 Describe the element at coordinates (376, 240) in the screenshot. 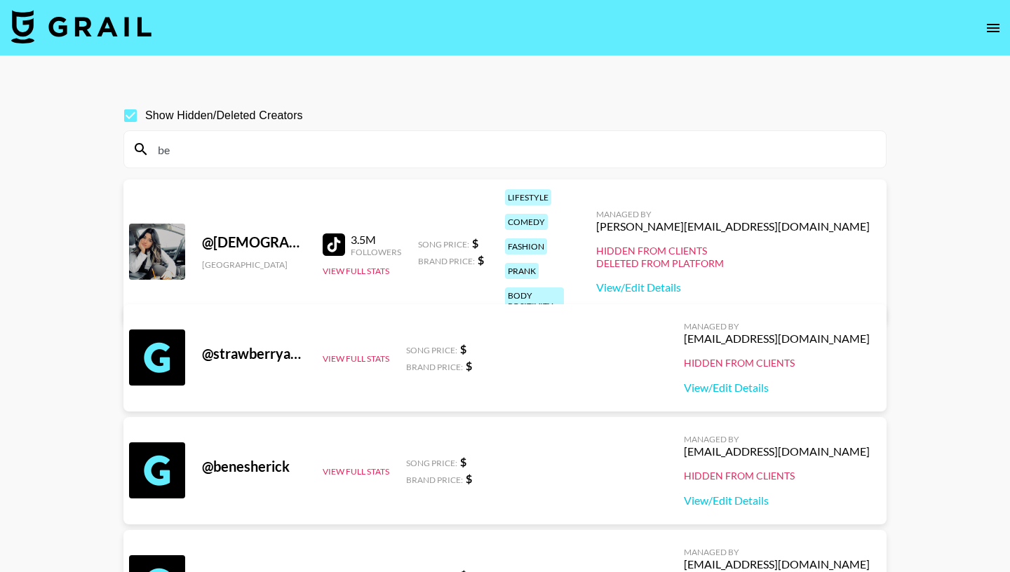

I see `div: 3.5M` at that location.